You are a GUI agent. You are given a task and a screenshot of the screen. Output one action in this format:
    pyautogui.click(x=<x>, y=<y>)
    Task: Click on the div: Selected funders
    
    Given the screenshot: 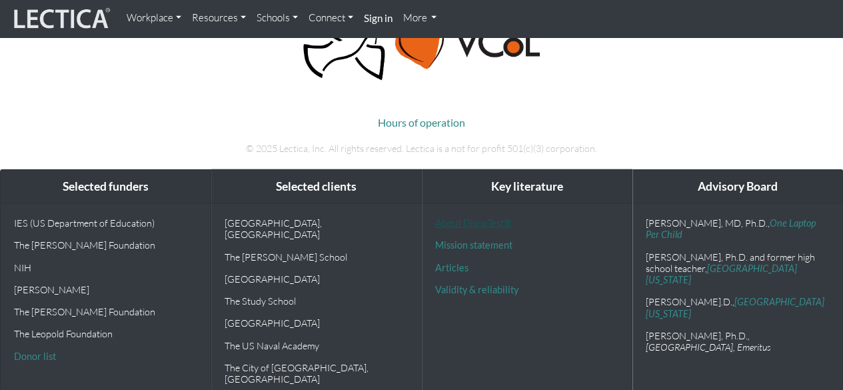 What is the action you would take?
    pyautogui.click(x=105, y=186)
    